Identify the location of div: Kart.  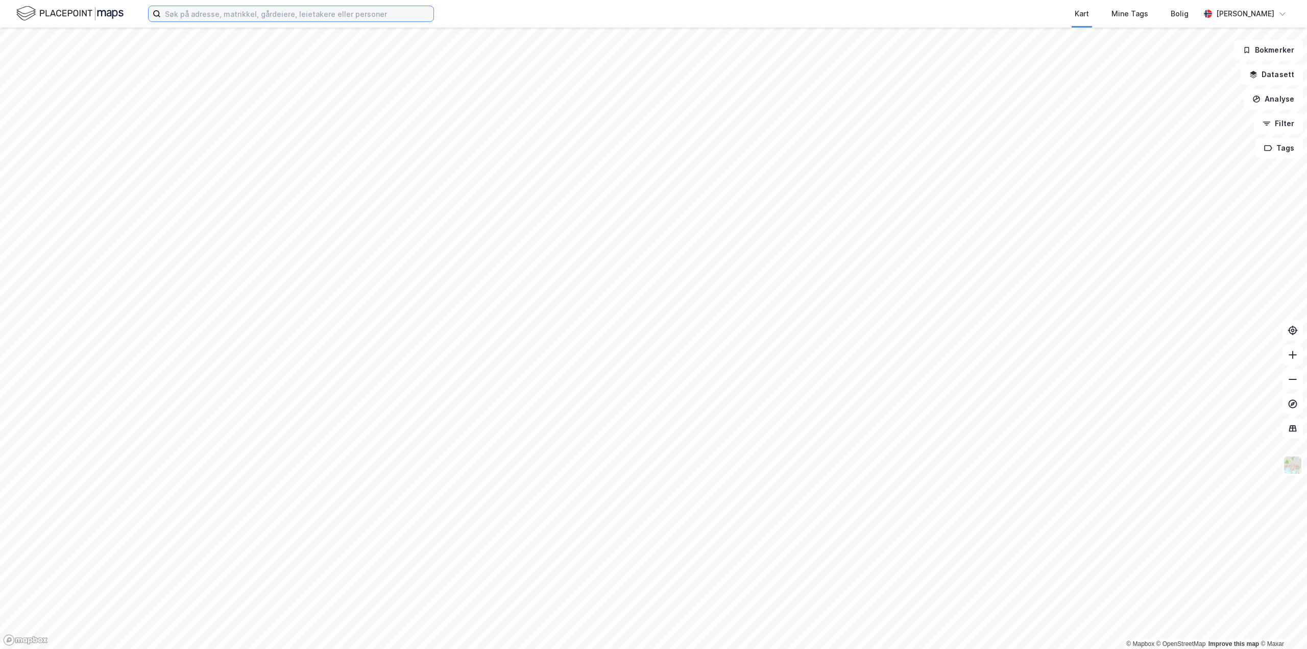
(1082, 14).